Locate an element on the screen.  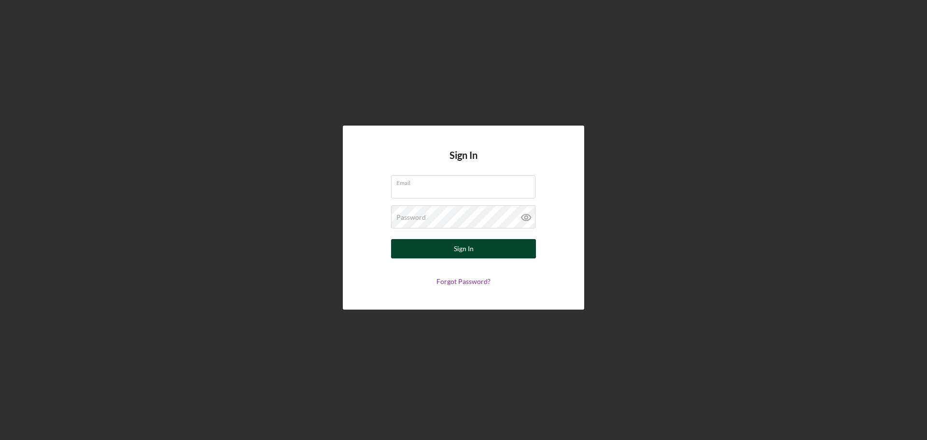
h4: Sign In is located at coordinates (464, 162).